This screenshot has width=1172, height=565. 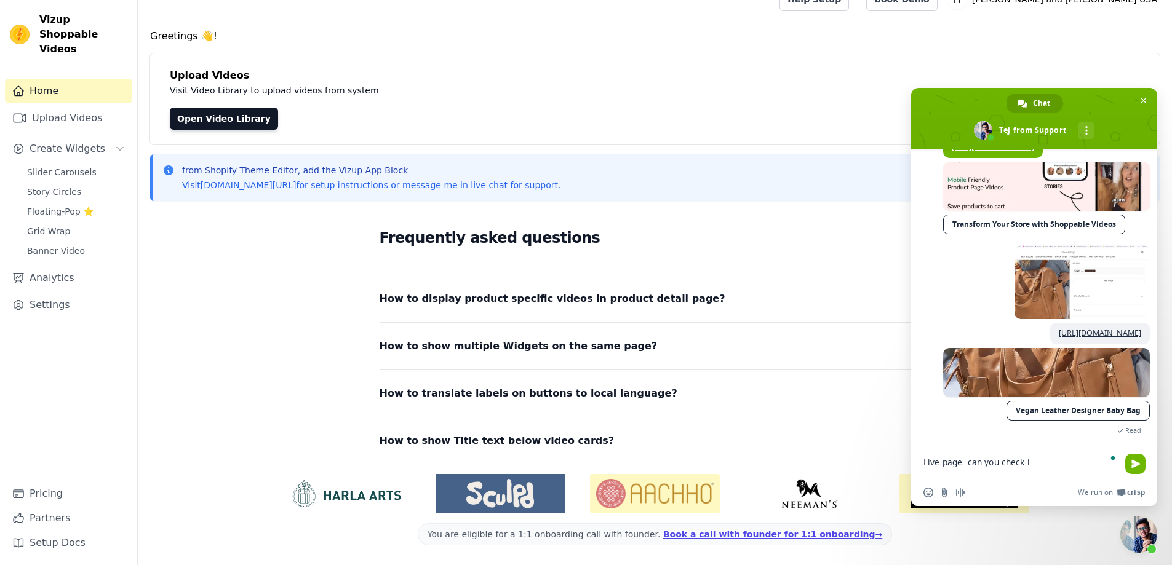 I want to click on a: Chat, so click(x=1034, y=103).